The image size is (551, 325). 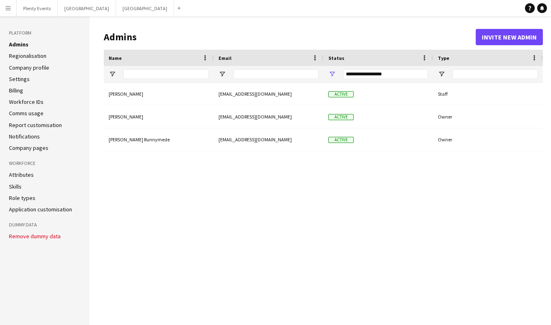 What do you see at coordinates (115, 58) in the screenshot?
I see `span: Name` at bounding box center [115, 58].